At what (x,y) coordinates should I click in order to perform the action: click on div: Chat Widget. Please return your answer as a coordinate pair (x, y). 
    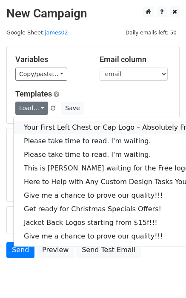
    Looking at the image, I should click on (165, 278).